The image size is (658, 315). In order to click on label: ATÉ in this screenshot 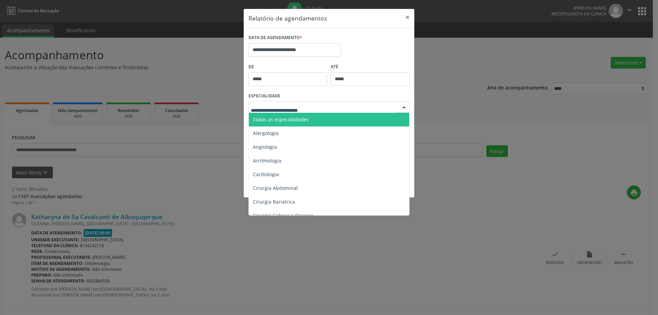, I will do `click(370, 67)`.